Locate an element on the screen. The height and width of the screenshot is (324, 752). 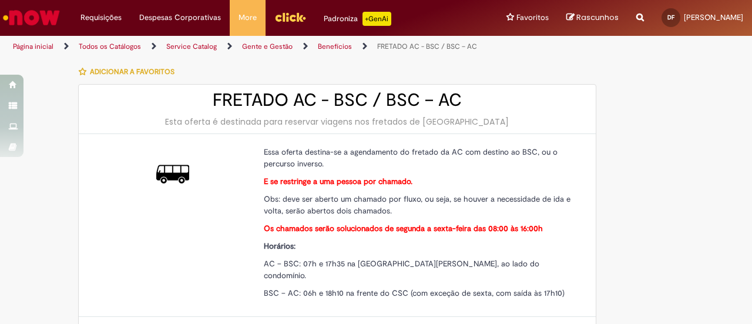
span: Favoritos is located at coordinates (532, 18).